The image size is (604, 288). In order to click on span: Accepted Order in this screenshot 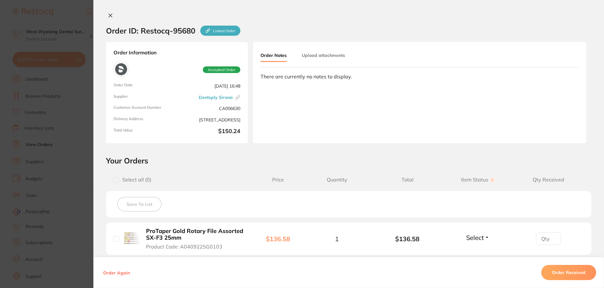, I will do `click(222, 70)`.